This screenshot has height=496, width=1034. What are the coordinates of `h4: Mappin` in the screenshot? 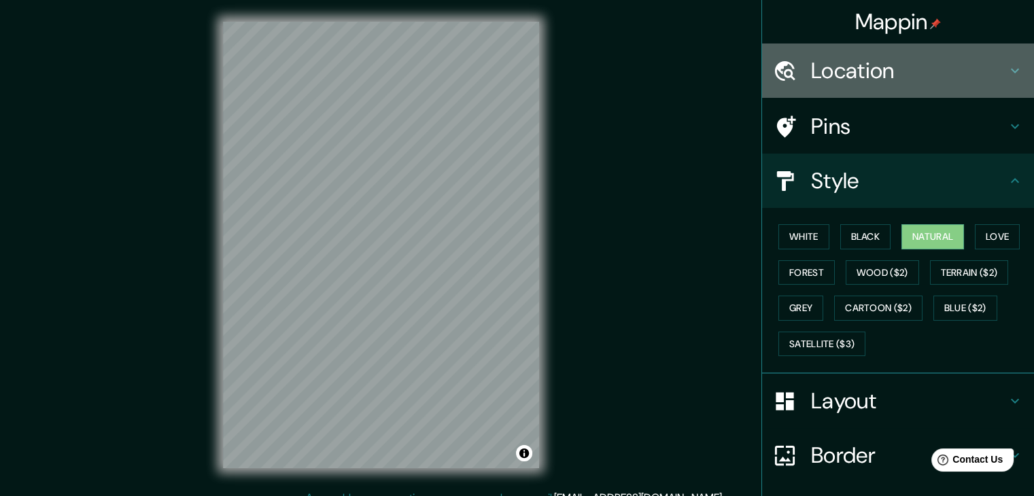 It's located at (898, 22).